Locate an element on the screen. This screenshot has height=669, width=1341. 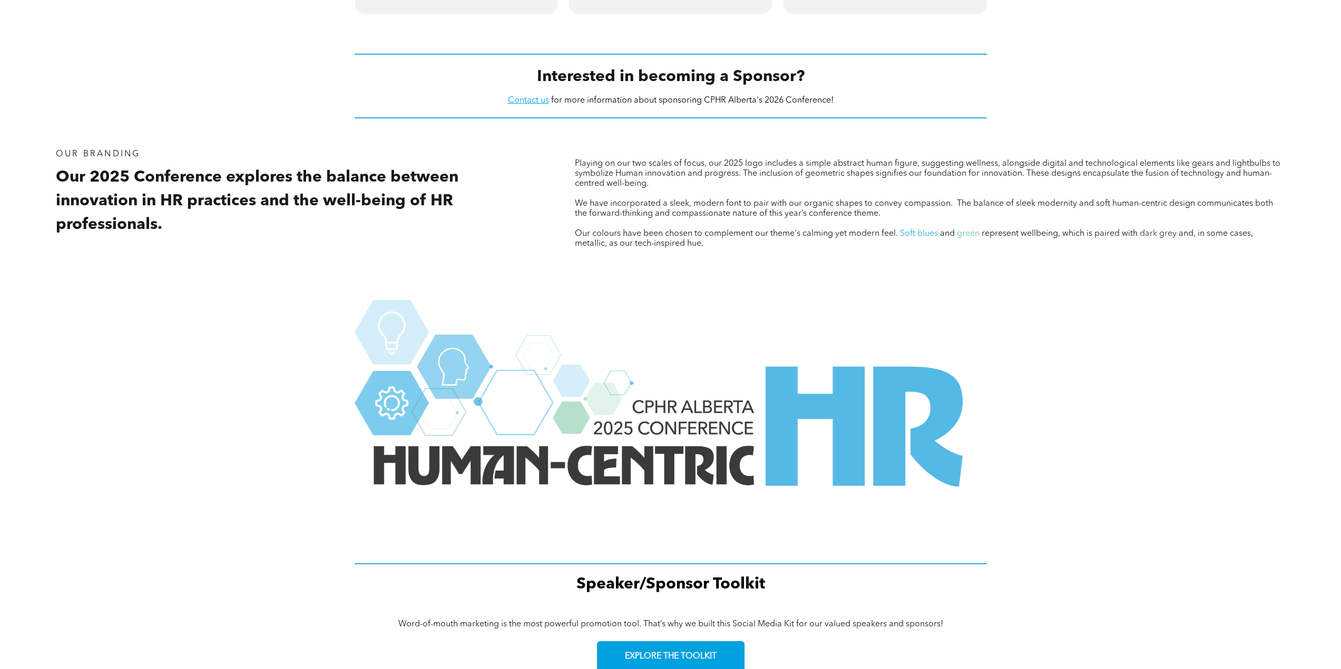
span: dark grey is located at coordinates (1158, 234).